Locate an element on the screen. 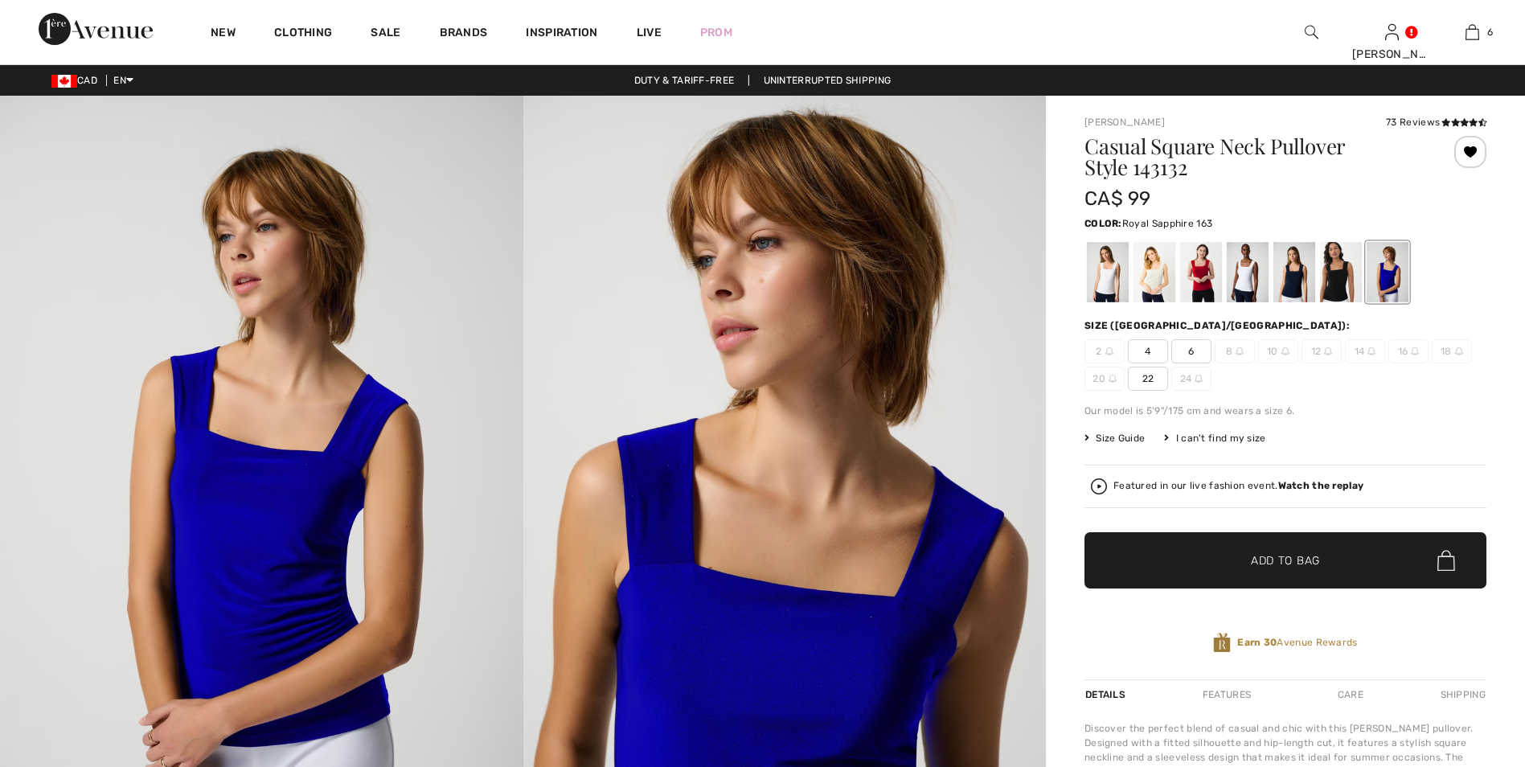 This screenshot has width=1525, height=767. span: CA$ 99 is located at coordinates (1117, 199).